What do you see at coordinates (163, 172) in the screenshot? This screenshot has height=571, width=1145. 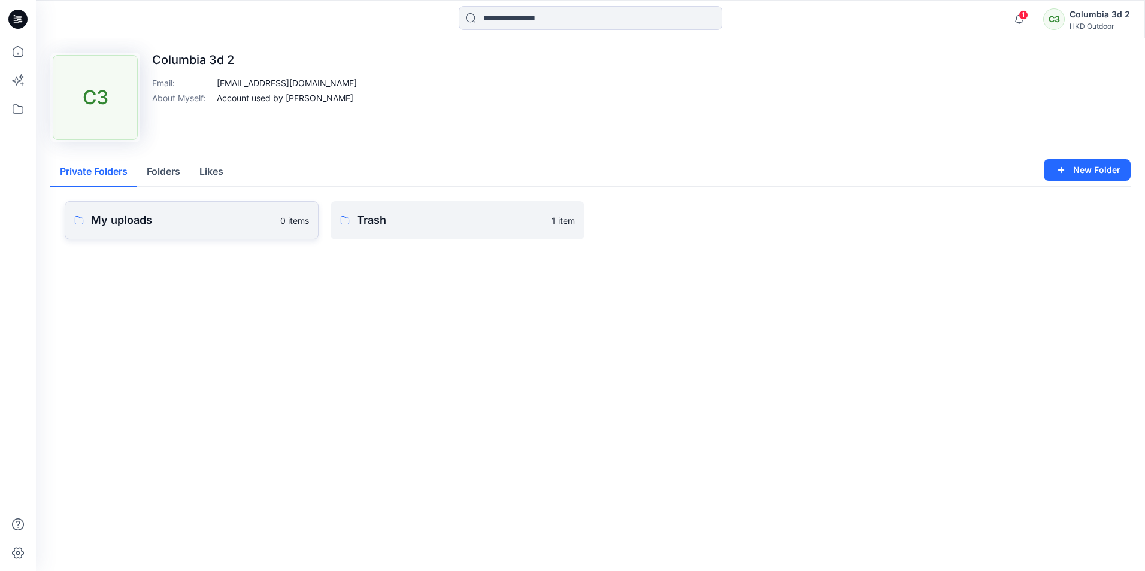 I see `button: Folders` at bounding box center [163, 172].